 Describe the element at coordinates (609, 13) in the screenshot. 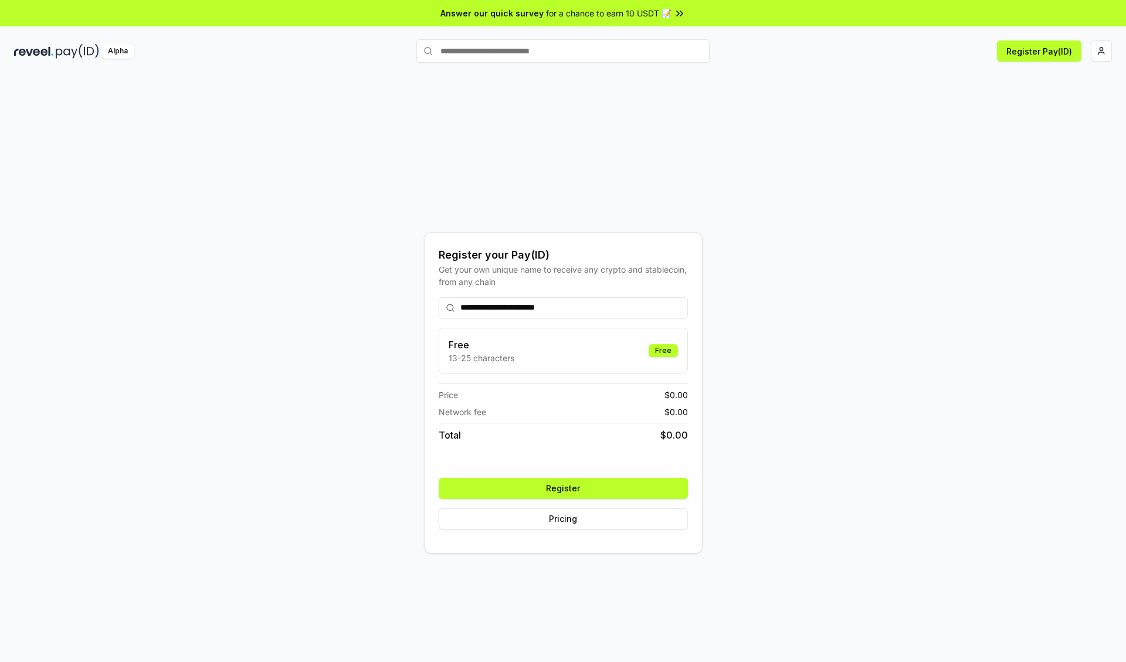

I see `span: for a chance to earn 10 USDT 📝` at that location.